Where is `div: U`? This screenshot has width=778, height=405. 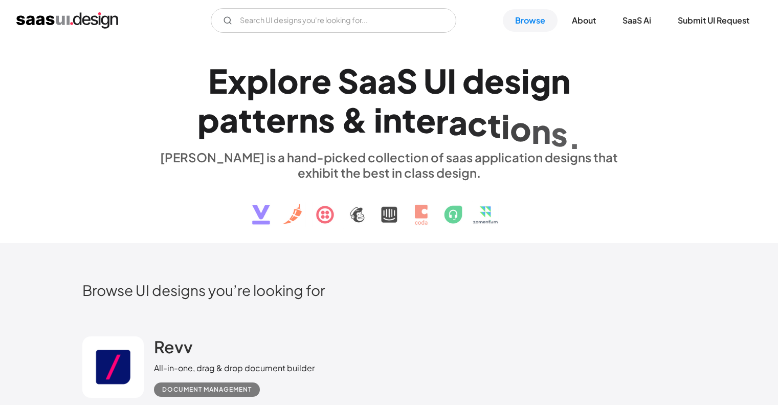
div: U is located at coordinates (435, 80).